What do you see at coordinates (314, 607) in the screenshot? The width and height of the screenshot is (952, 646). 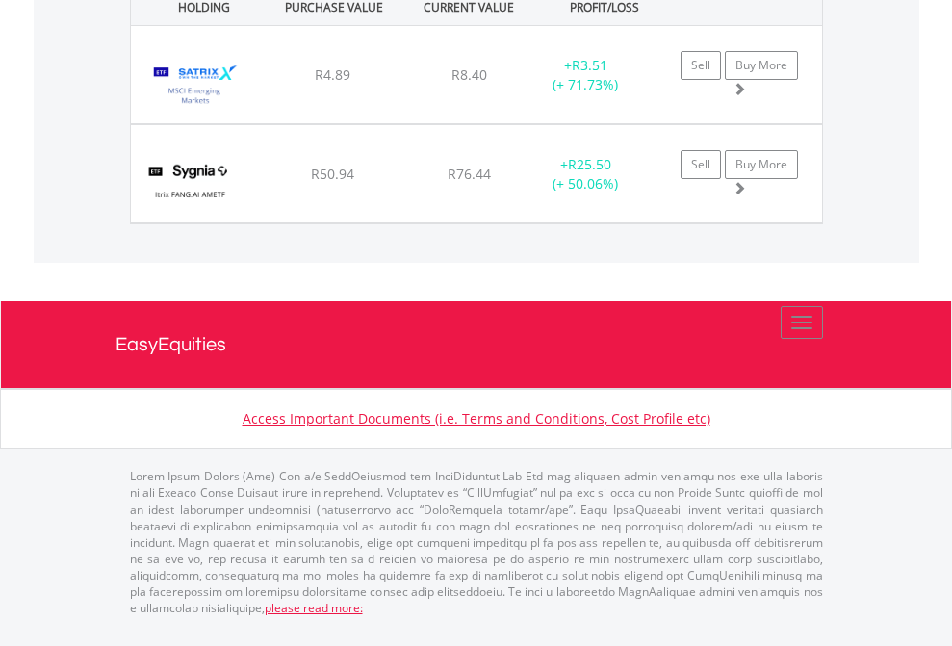 I see `a: please read more:` at bounding box center [314, 607].